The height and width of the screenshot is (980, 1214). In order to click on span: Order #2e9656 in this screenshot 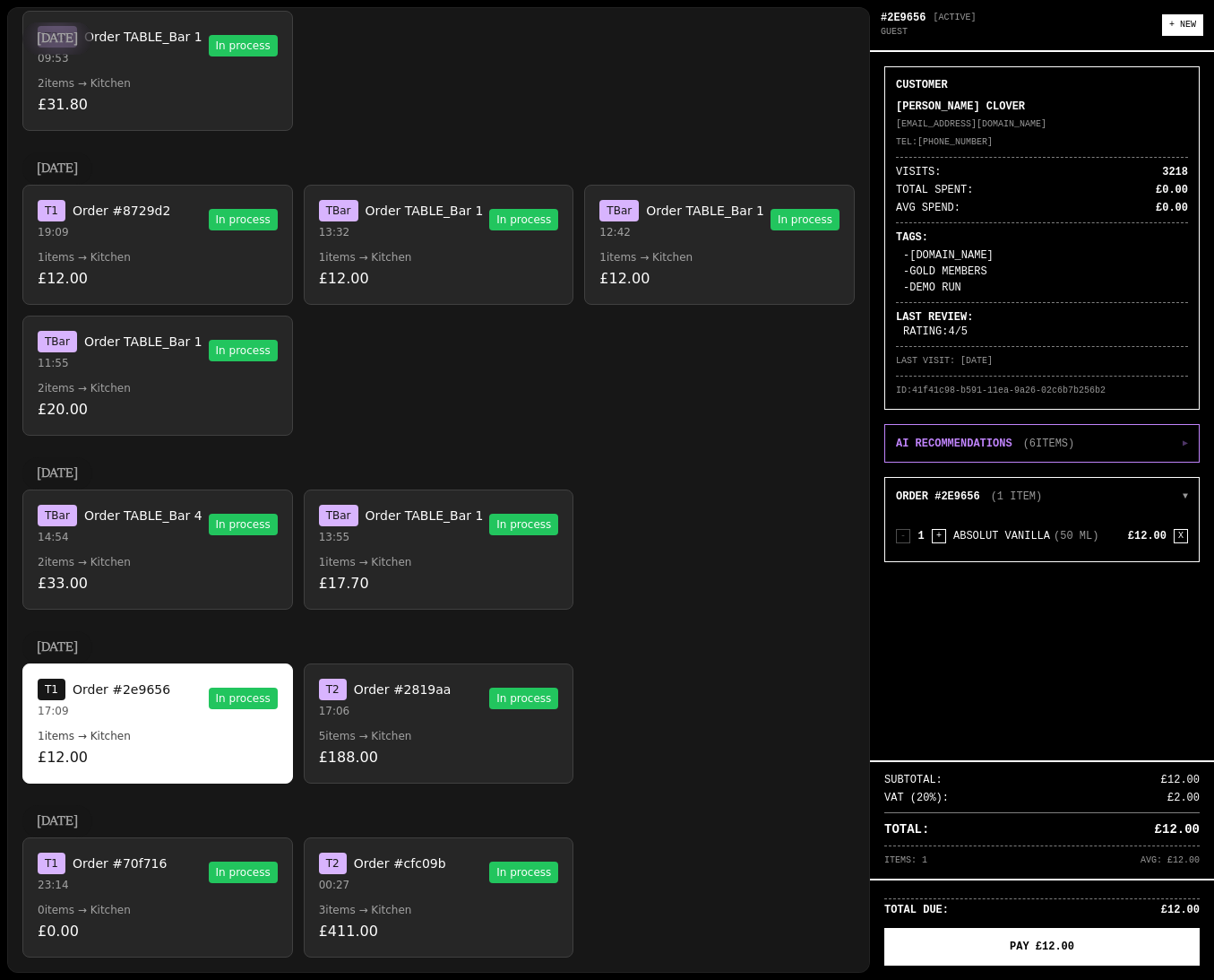, I will do `click(121, 690)`.